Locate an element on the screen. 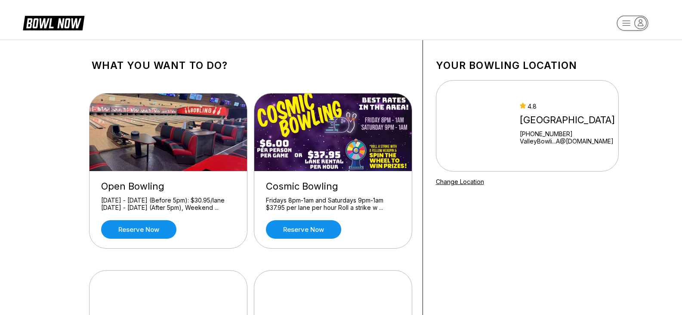 The height and width of the screenshot is (315, 682). div: Fridays 8pm-1am and Saturdays 9pm-1am $37.95 per lane per hour Roll a strike w ... is located at coordinates (333, 204).